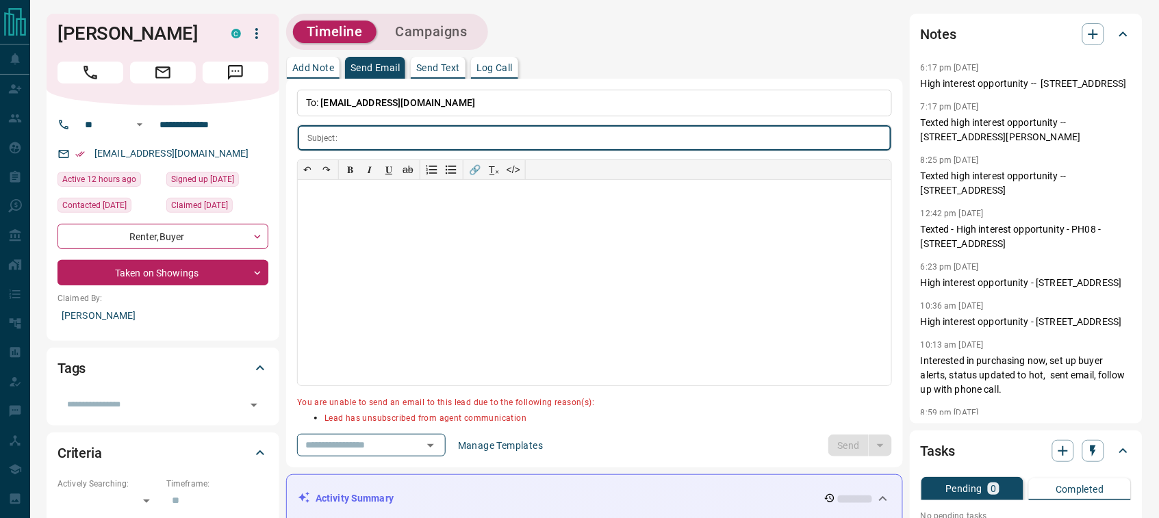 Image resolution: width=1159 pixels, height=518 pixels. Describe the element at coordinates (375, 68) in the screenshot. I see `p: Send Email` at that location.